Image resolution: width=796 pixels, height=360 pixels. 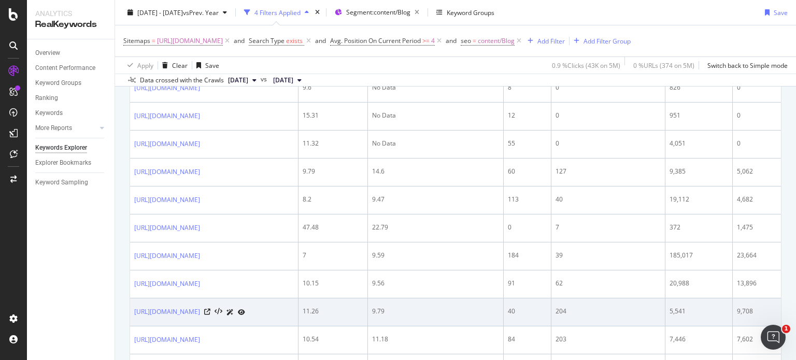 What do you see at coordinates (664, 65) in the screenshot?
I see `div: 0 % URLs ( 374 on 5M )` at bounding box center [664, 65].